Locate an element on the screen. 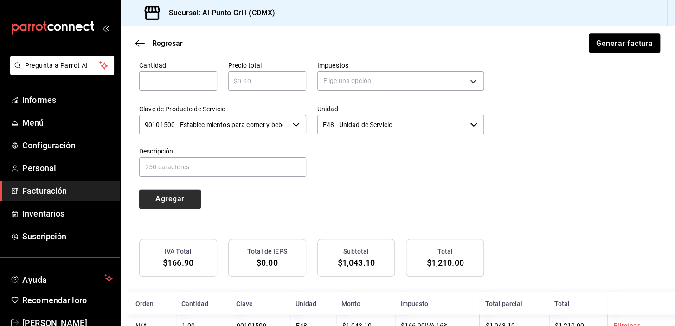  font: Total de IEPS is located at coordinates (267, 251).